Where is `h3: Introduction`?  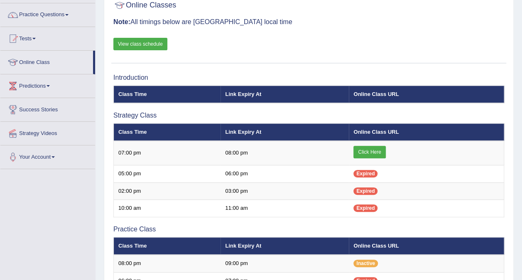 h3: Introduction is located at coordinates (309, 78).